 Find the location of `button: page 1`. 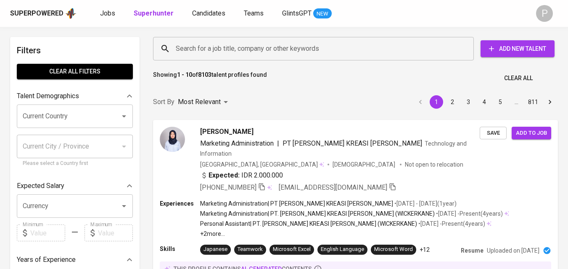

button: page 1 is located at coordinates (436, 102).